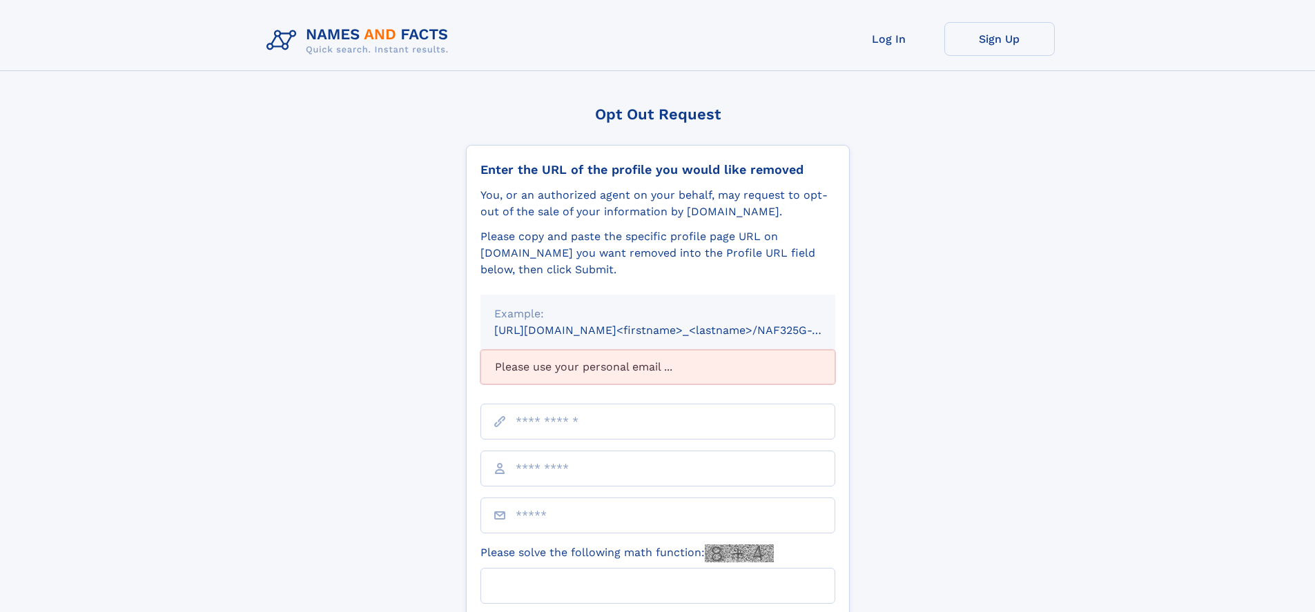 This screenshot has height=612, width=1315. I want to click on div: You, or an authorized agent on your behalf, may request to opt-out of the sale of your informatio..., so click(658, 204).